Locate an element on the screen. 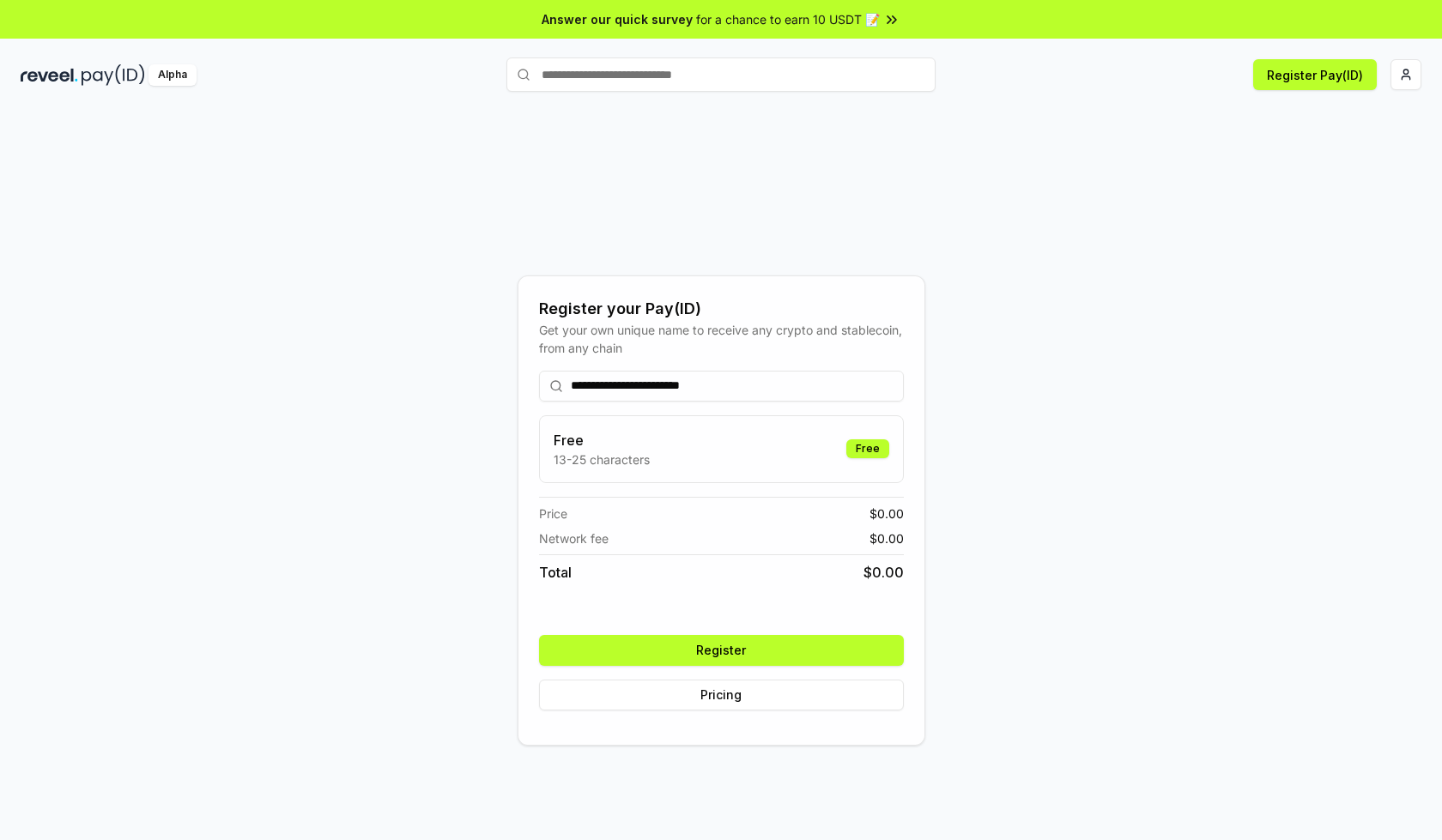 The width and height of the screenshot is (1442, 840). span: Price is located at coordinates (553, 514).